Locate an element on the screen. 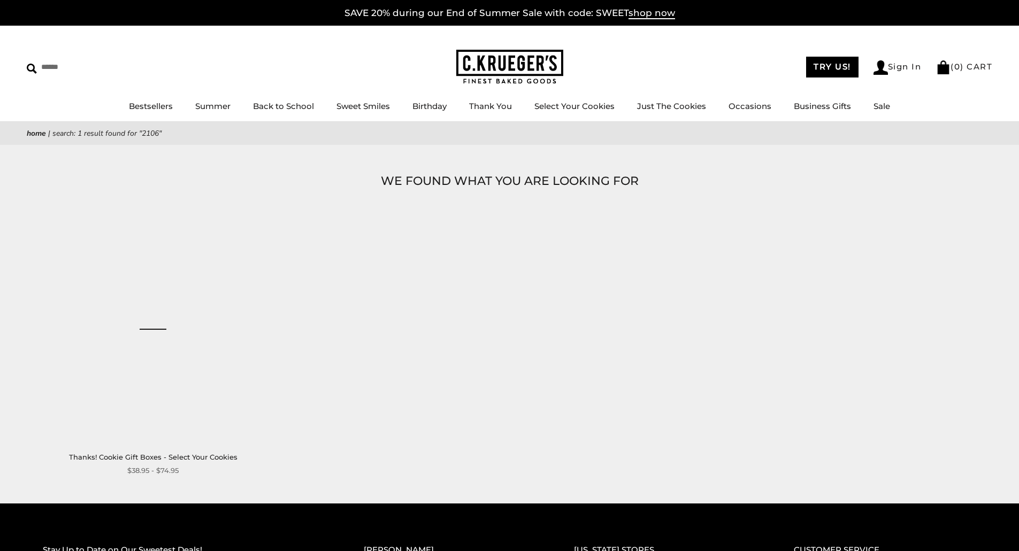 Image resolution: width=1019 pixels, height=551 pixels. img: Search is located at coordinates (32, 68).